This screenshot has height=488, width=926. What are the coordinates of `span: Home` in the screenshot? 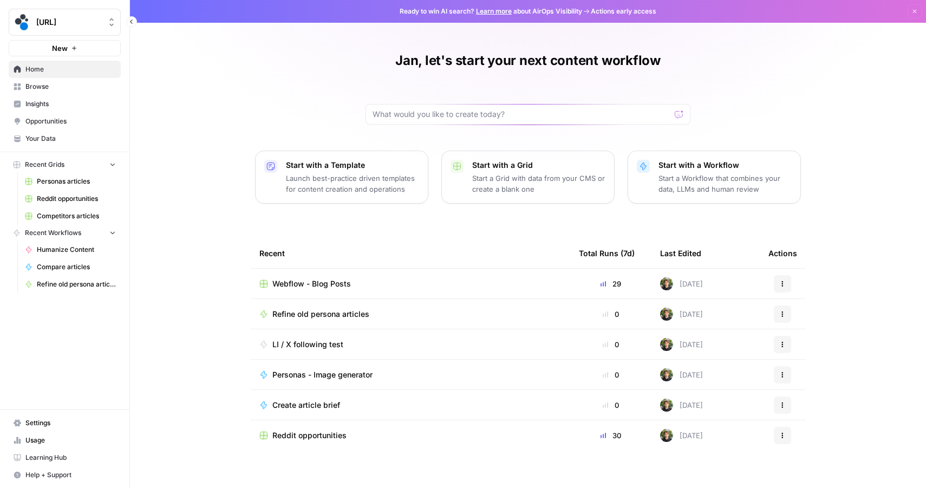 It's located at (70, 69).